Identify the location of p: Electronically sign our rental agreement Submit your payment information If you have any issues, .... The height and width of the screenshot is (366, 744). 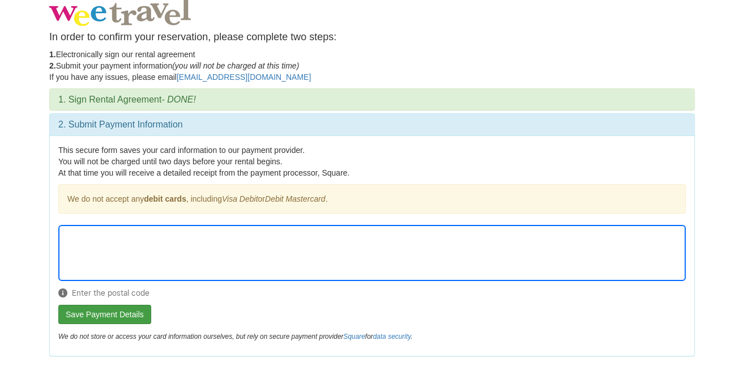
(372, 66).